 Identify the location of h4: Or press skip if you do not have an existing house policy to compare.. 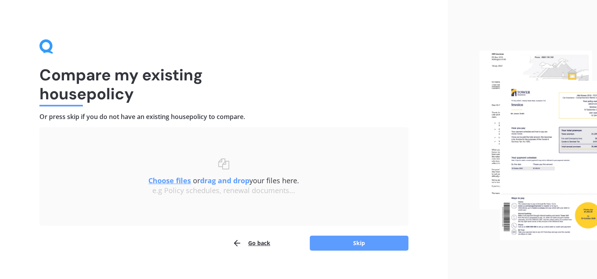
(224, 117).